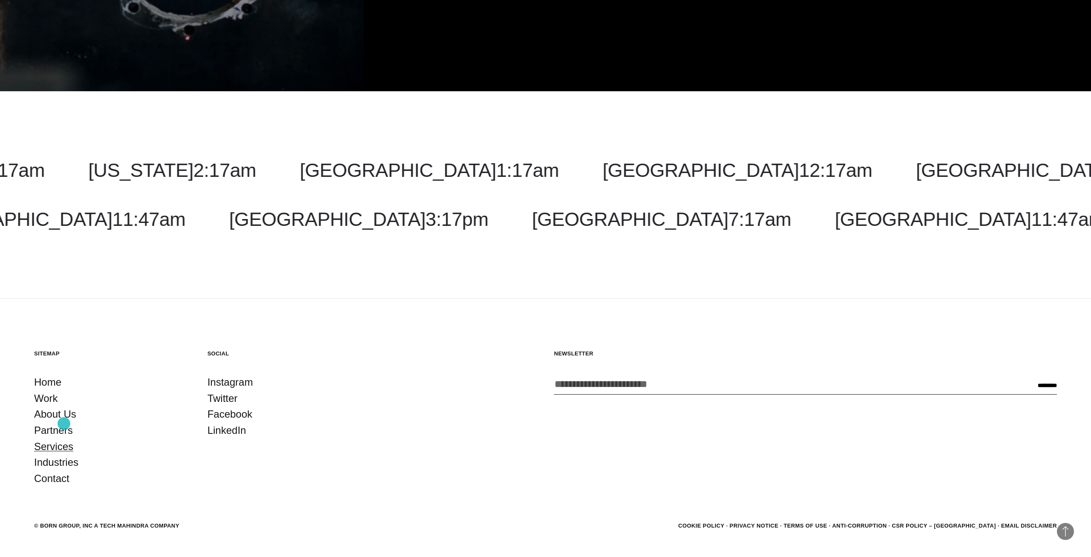 Image resolution: width=1091 pixels, height=557 pixels. Describe the element at coordinates (53, 430) in the screenshot. I see `a: Partners` at that location.